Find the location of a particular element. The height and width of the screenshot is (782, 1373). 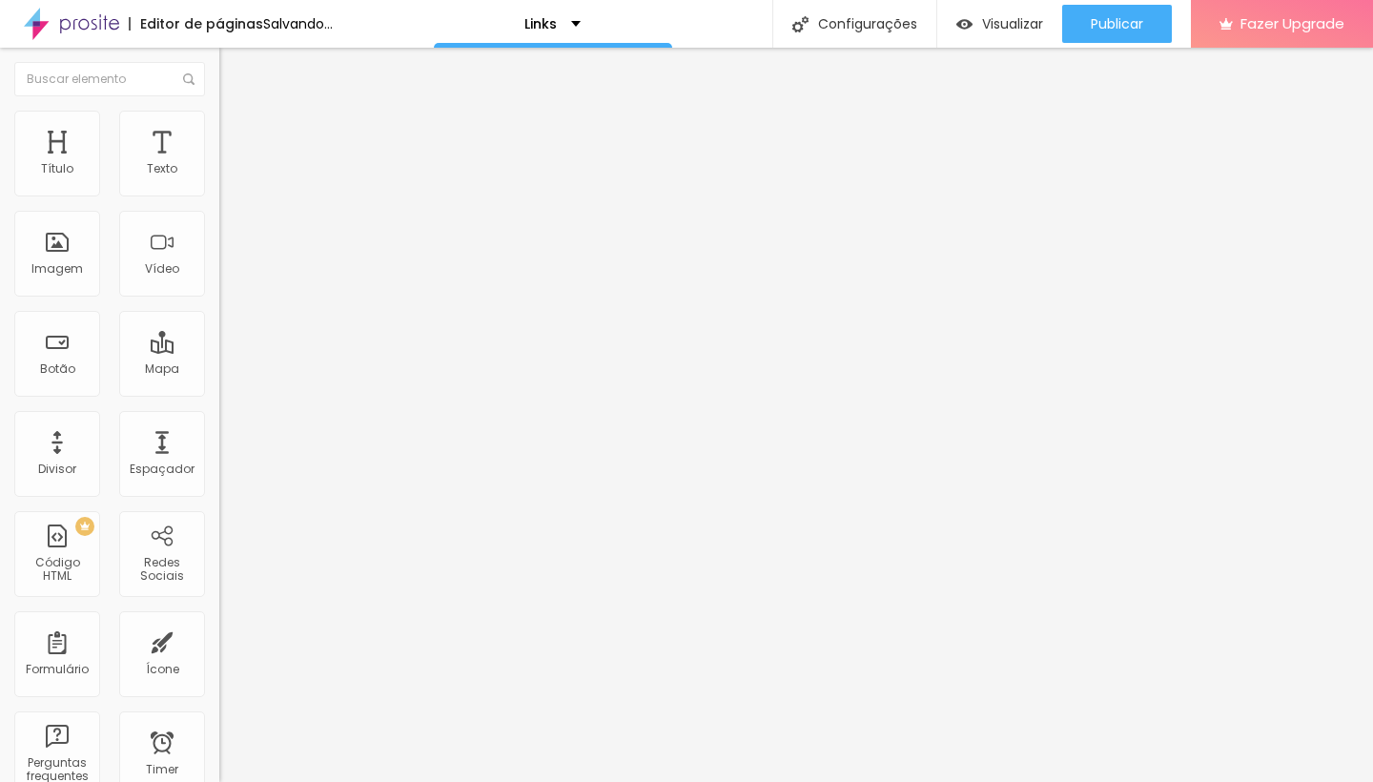

div: Redes Sociais is located at coordinates (161, 569).